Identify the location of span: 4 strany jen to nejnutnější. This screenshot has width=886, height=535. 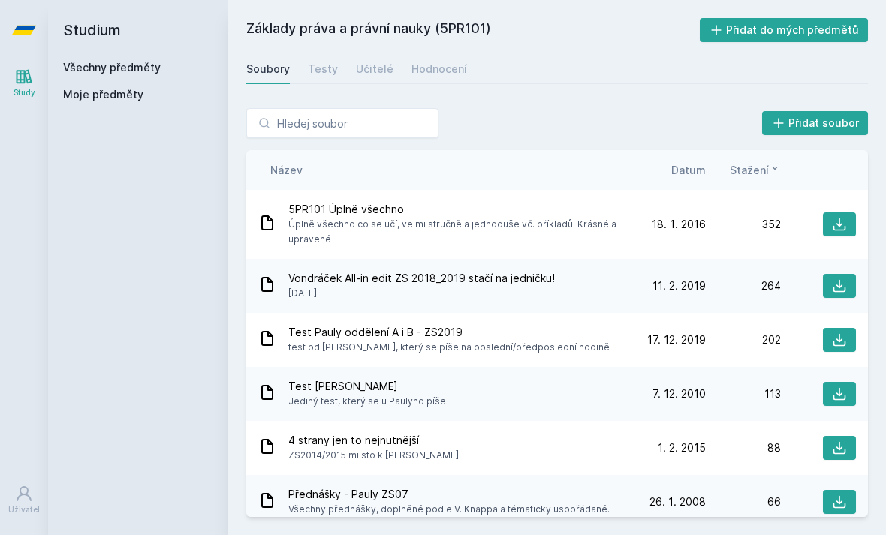
(373, 441).